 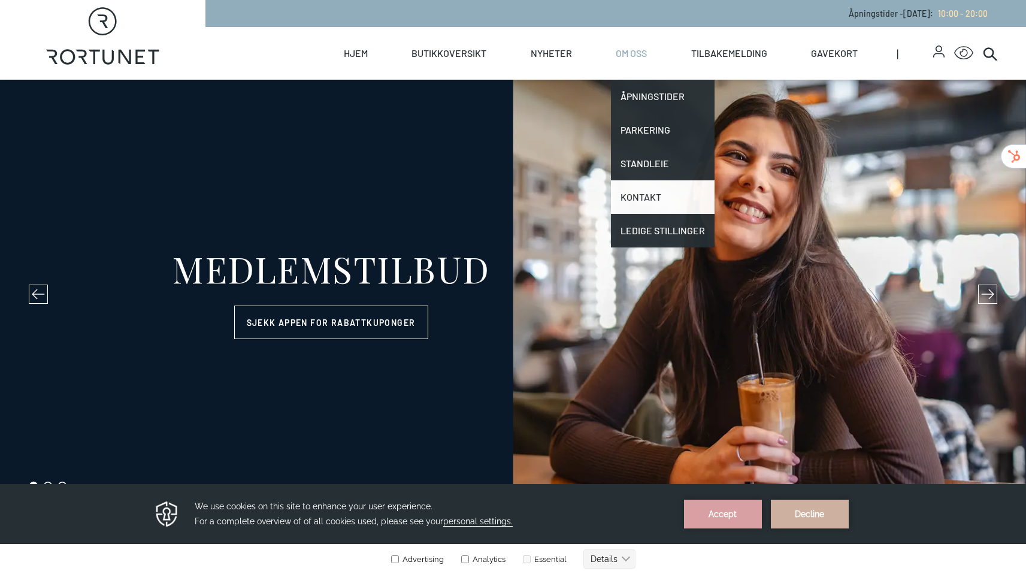 I want to click on a: Nyheter, so click(x=551, y=53).